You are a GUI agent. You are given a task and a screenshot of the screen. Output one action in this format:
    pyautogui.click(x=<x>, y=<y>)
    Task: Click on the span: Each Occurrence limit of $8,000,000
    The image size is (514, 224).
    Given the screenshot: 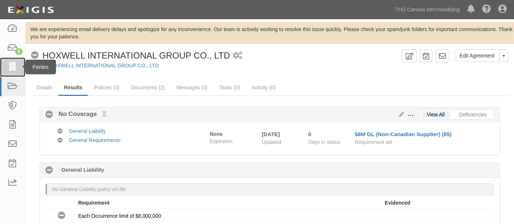 What is the action you would take?
    pyautogui.click(x=120, y=216)
    